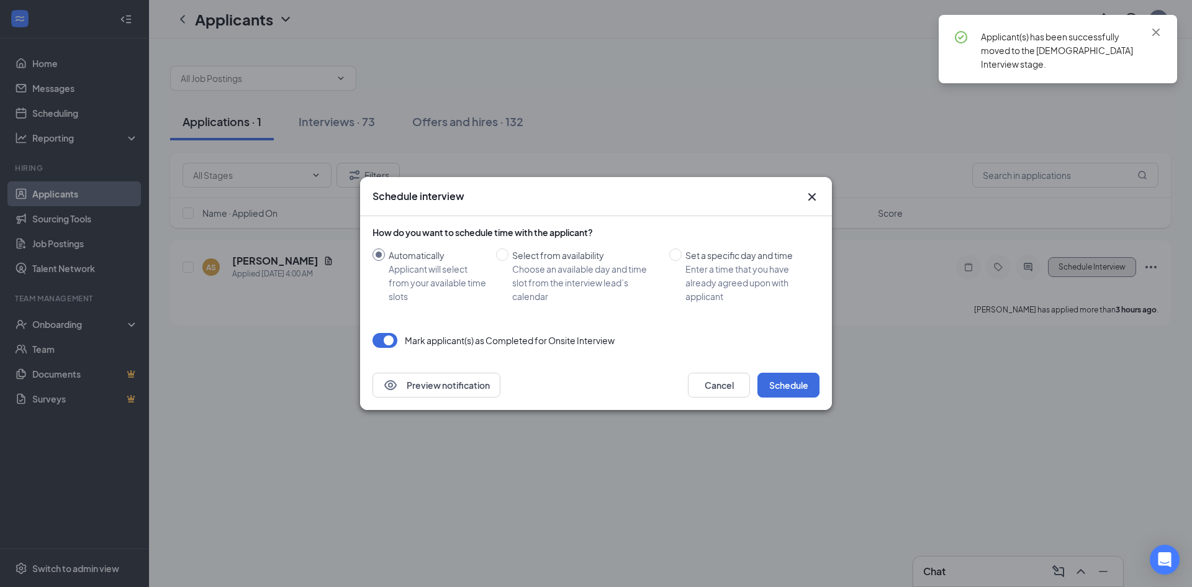  I want to click on svg: Eye, so click(390, 385).